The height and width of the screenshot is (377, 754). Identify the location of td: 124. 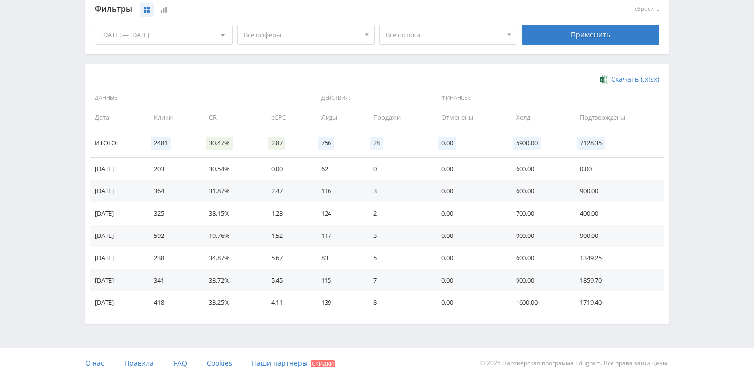
(337, 213).